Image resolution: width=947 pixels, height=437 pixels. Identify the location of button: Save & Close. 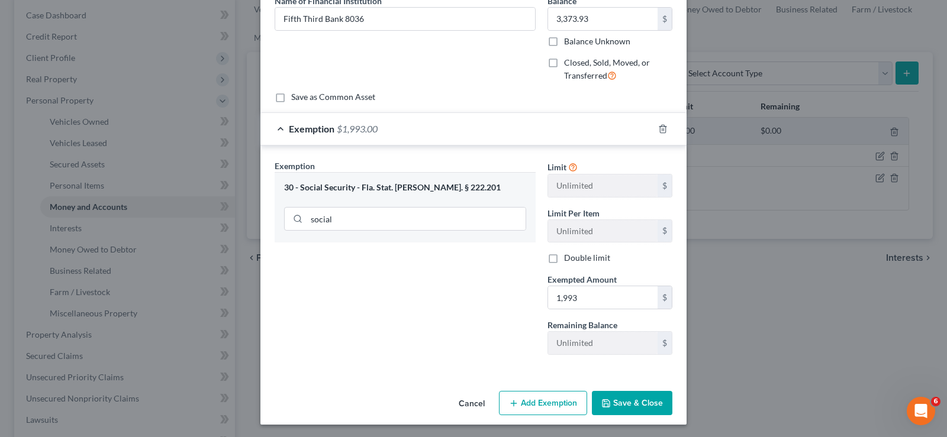
(632, 404).